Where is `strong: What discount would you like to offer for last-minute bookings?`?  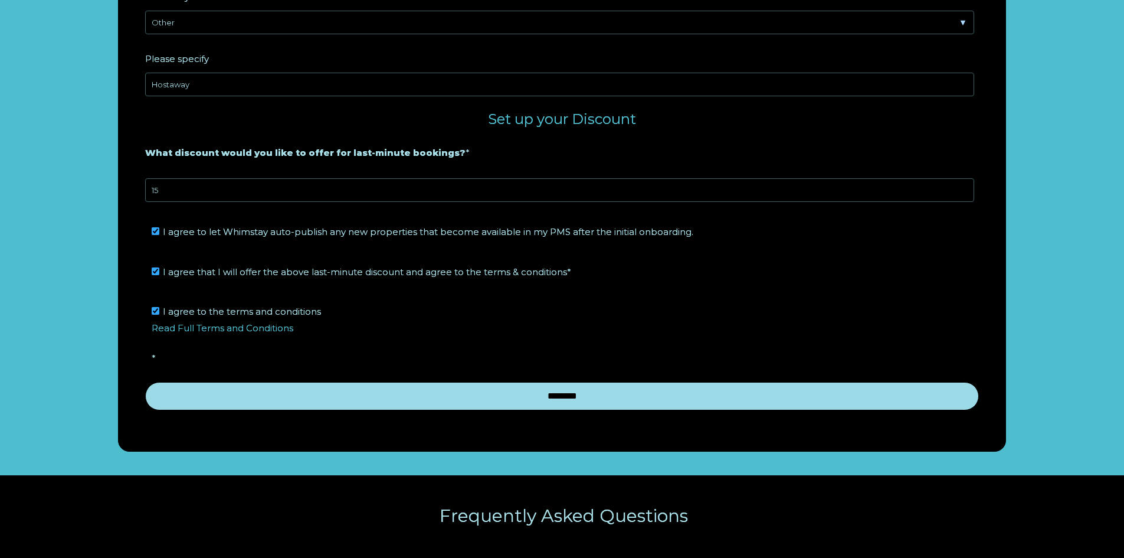
strong: What discount would you like to offer for last-minute bookings? is located at coordinates (305, 152).